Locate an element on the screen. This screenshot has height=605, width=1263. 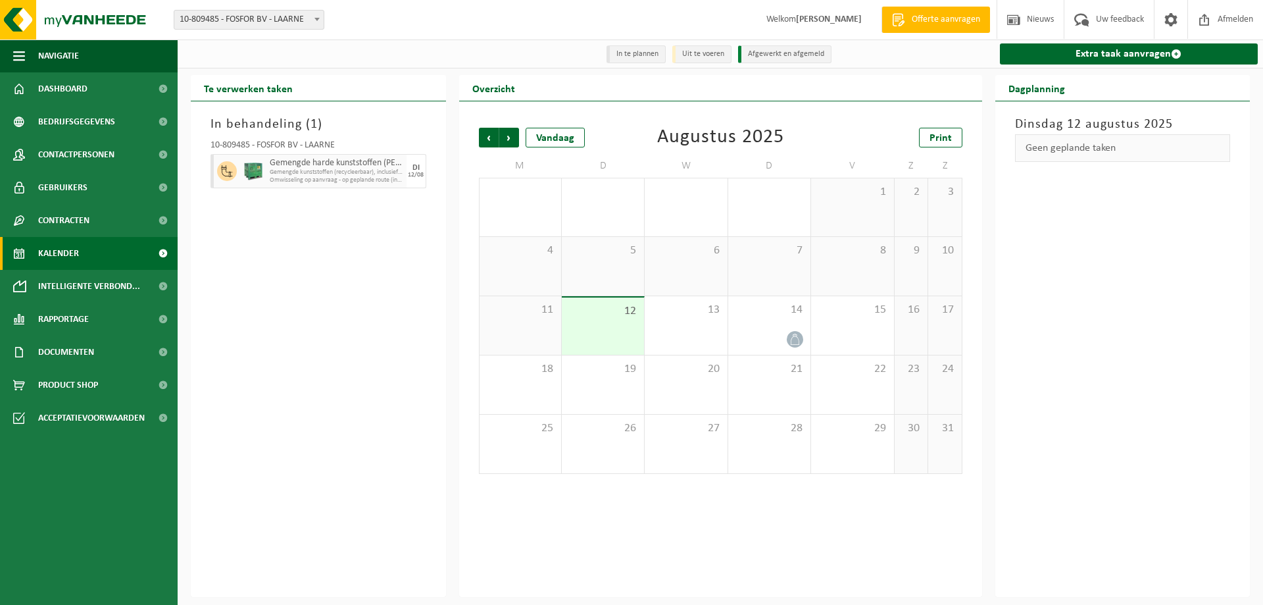
td: V is located at coordinates (853, 166).